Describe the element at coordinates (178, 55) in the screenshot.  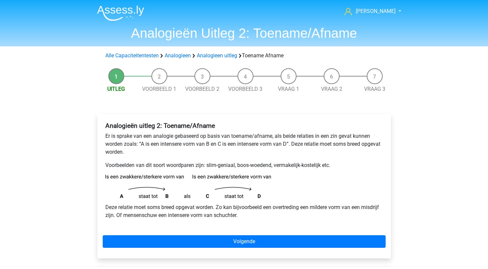
I see `a: Analogieen` at that location.